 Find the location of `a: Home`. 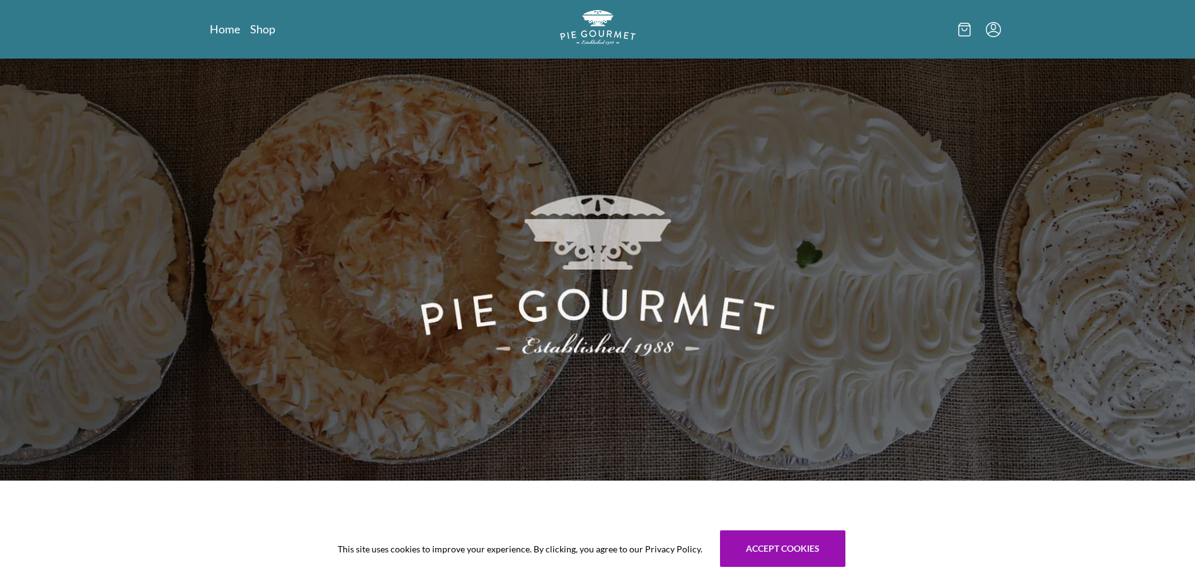

a: Home is located at coordinates (225, 29).